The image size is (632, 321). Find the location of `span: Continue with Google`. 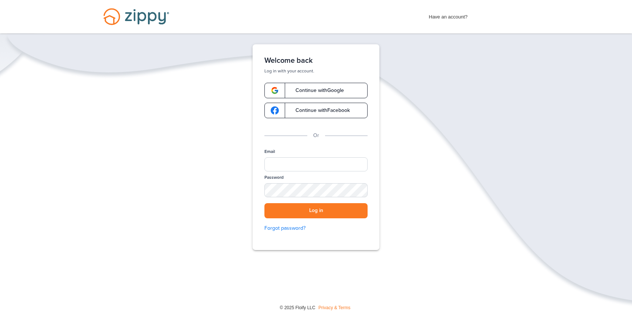

span: Continue with Google is located at coordinates (316, 91).